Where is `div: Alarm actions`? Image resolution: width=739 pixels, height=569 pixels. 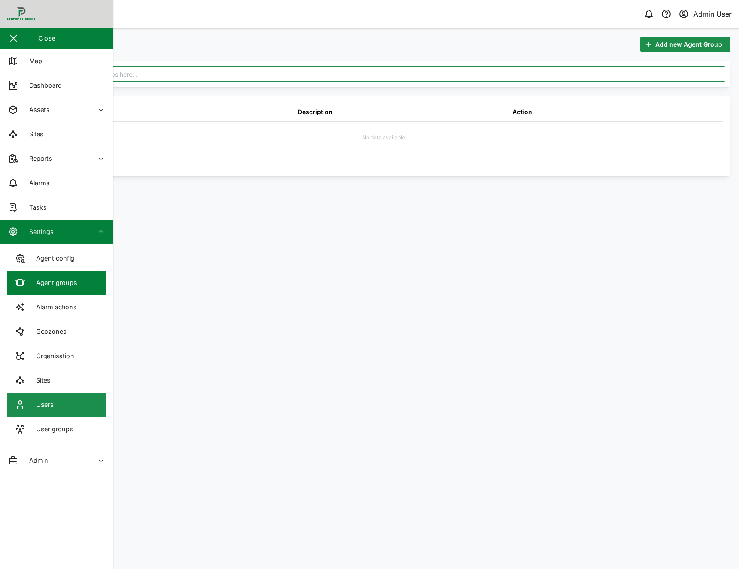
div: Alarm actions is located at coordinates (53, 307).